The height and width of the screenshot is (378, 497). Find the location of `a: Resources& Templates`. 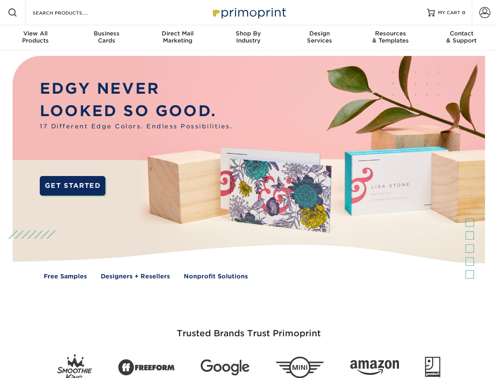

a: Resources& Templates is located at coordinates (390, 38).